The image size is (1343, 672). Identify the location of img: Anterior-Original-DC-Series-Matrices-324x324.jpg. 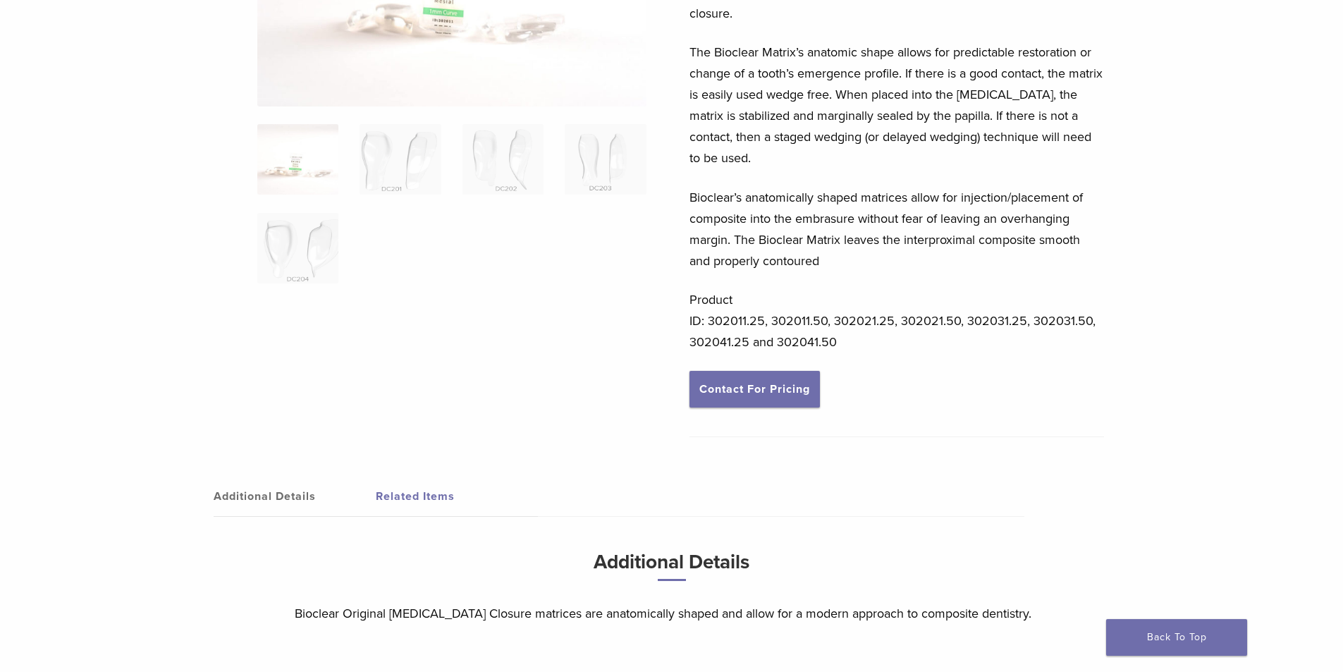
(297, 159).